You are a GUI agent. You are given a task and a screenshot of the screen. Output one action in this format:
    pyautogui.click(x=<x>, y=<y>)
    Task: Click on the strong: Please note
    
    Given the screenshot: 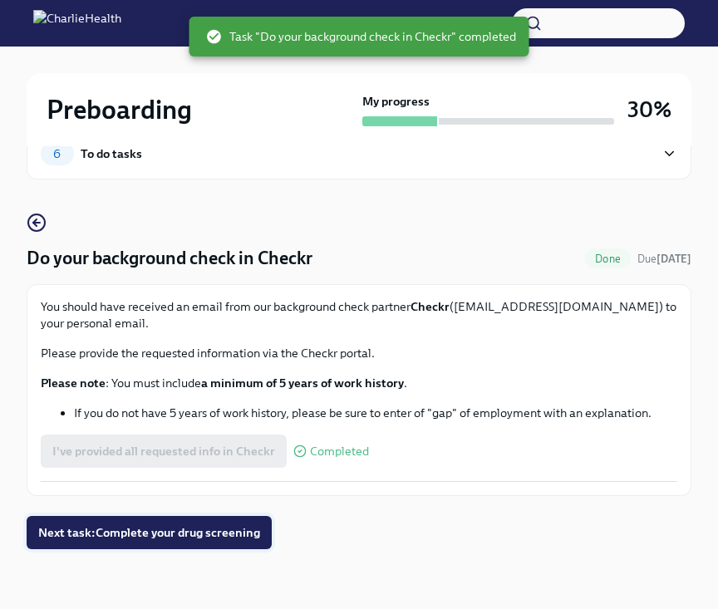 What is the action you would take?
    pyautogui.click(x=73, y=383)
    